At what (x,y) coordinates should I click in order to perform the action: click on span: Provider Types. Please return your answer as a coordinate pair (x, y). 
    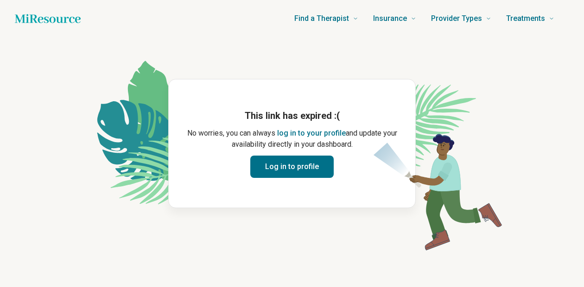
    Looking at the image, I should click on (457, 19).